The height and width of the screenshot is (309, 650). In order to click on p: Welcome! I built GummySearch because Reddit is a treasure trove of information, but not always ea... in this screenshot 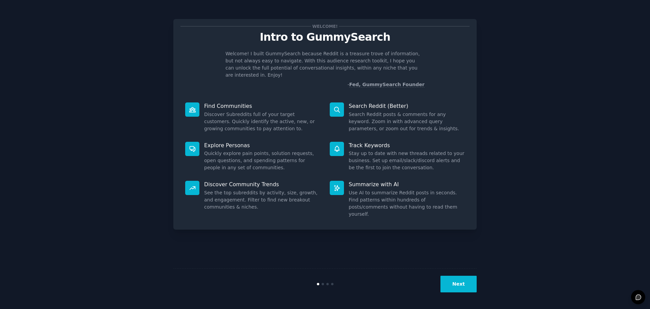, I will do `click(325, 64)`.